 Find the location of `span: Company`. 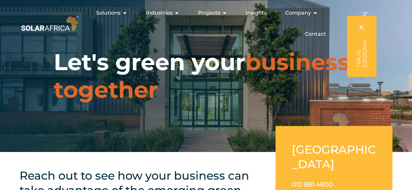

span: Company is located at coordinates (298, 13).